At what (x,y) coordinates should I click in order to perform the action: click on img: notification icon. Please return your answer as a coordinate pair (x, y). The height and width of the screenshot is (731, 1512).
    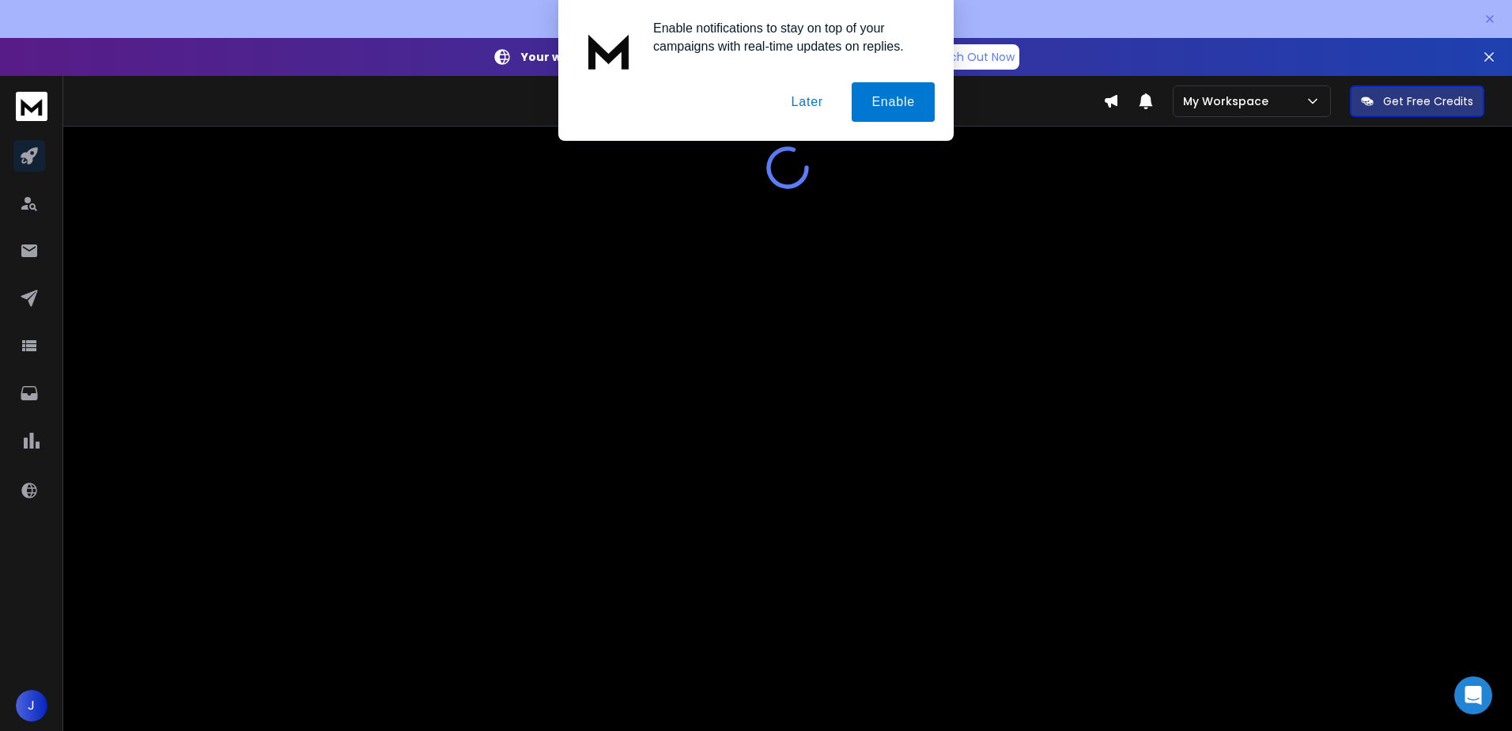
    Looking at the image, I should click on (609, 51).